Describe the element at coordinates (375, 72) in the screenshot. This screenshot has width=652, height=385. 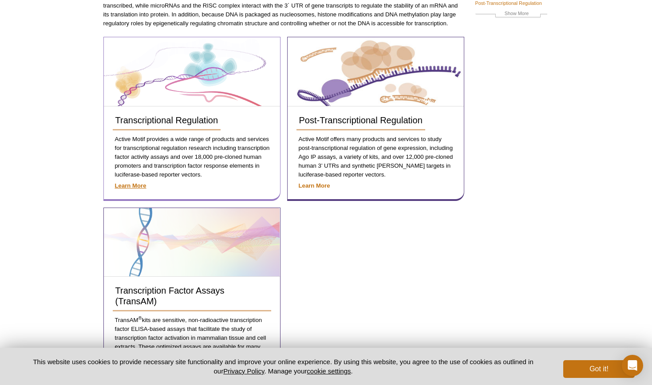
I see `img: Post-Transcriptional Regulation` at that location.